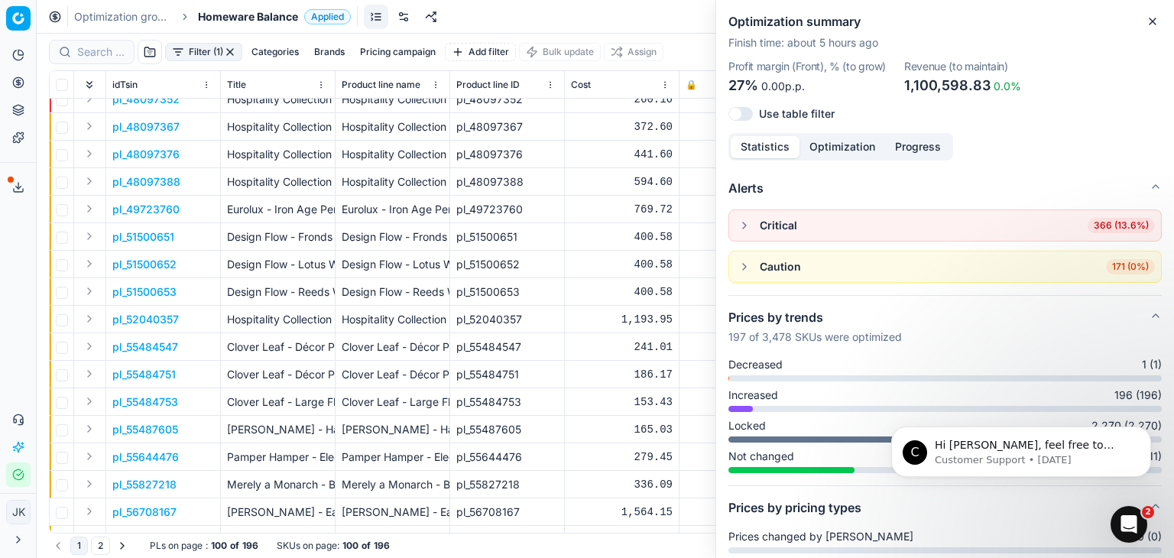 Image resolution: width=1174 pixels, height=558 pixels. I want to click on div: pl_59061321, so click(507, 540).